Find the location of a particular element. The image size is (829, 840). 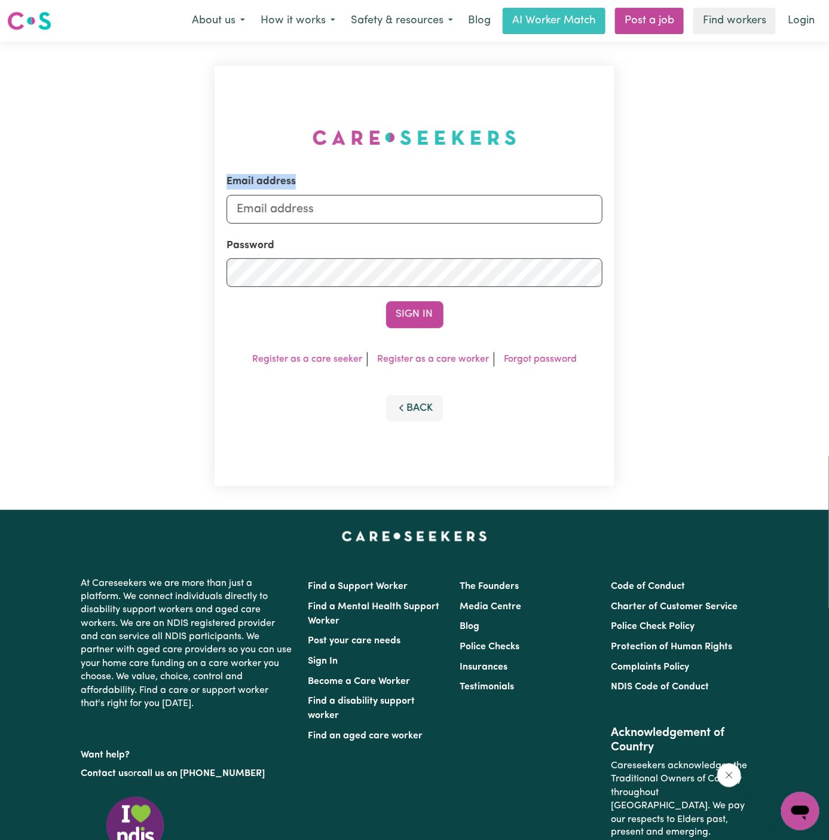

a: Login is located at coordinates (801, 21).